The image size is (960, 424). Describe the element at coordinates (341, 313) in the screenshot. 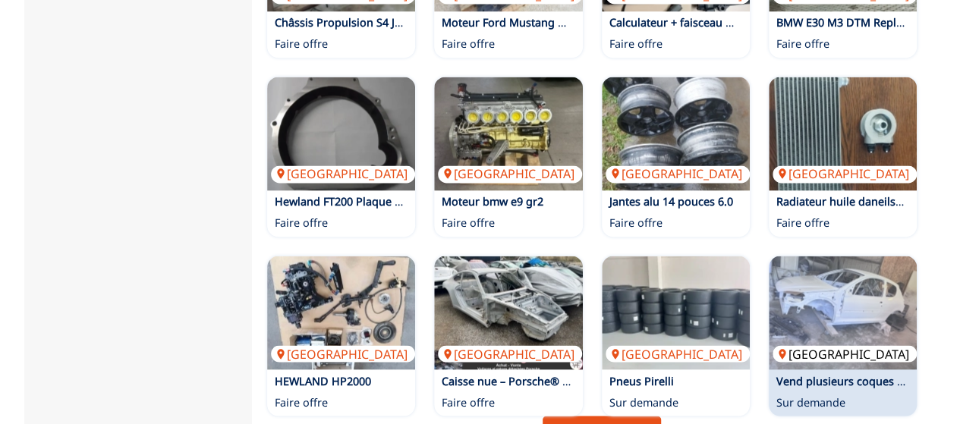

I see `img: HEWLAND HP2000` at that location.